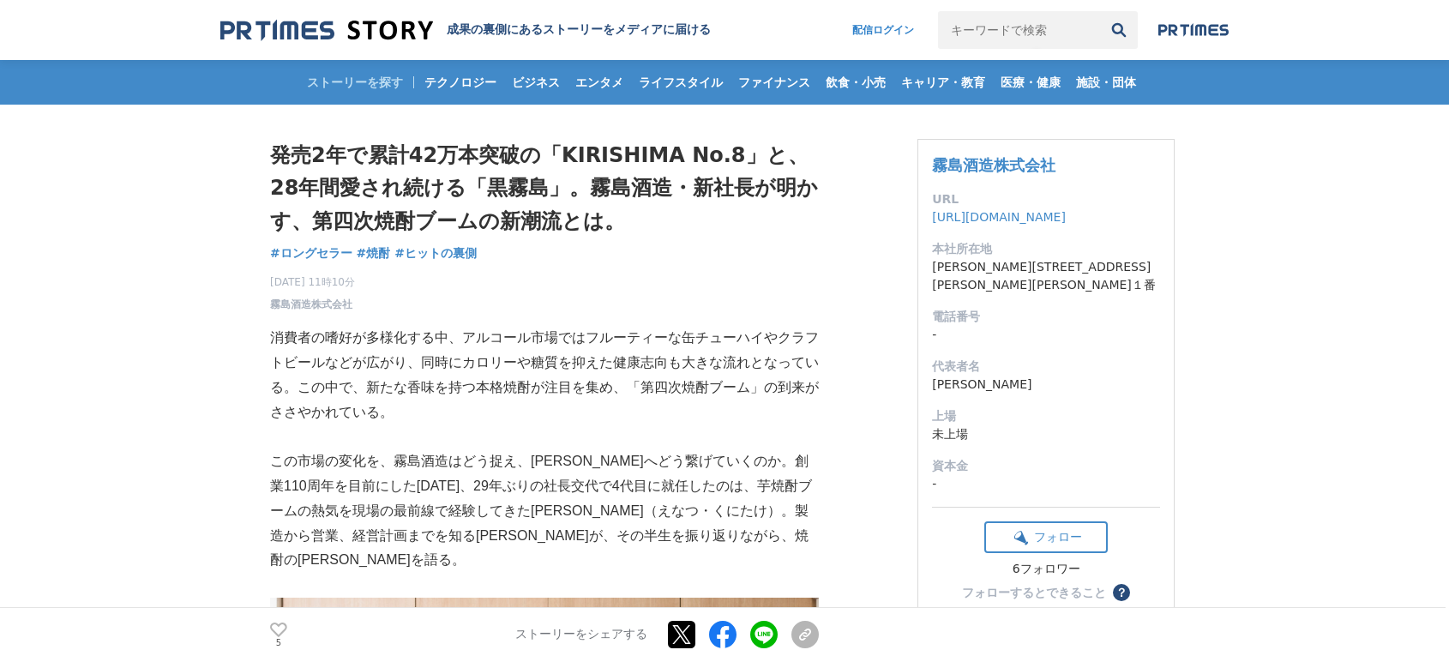 The height and width of the screenshot is (662, 1449). What do you see at coordinates (536, 82) in the screenshot?
I see `a: ビジネス` at bounding box center [536, 82].